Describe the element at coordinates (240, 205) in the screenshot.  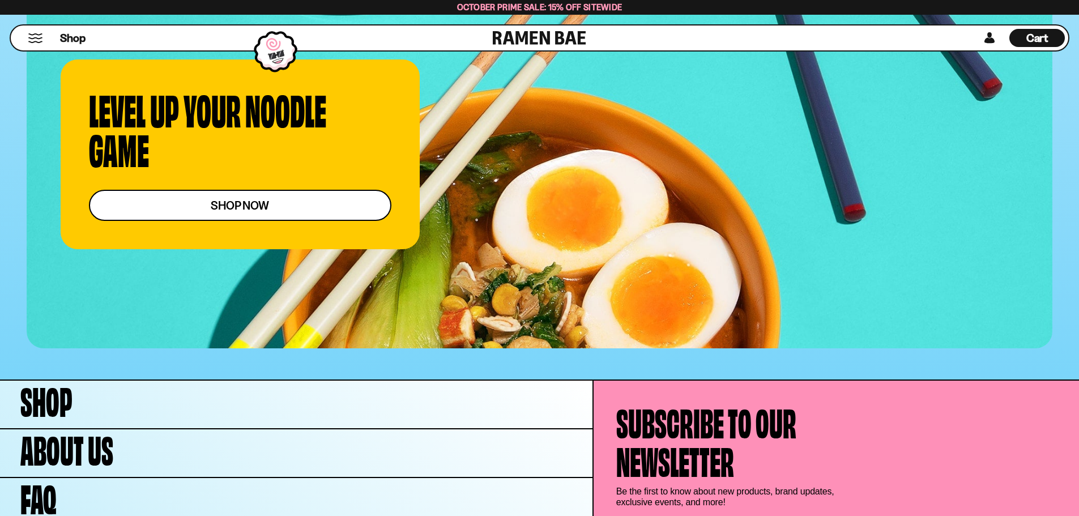
I see `a: shop now` at that location.